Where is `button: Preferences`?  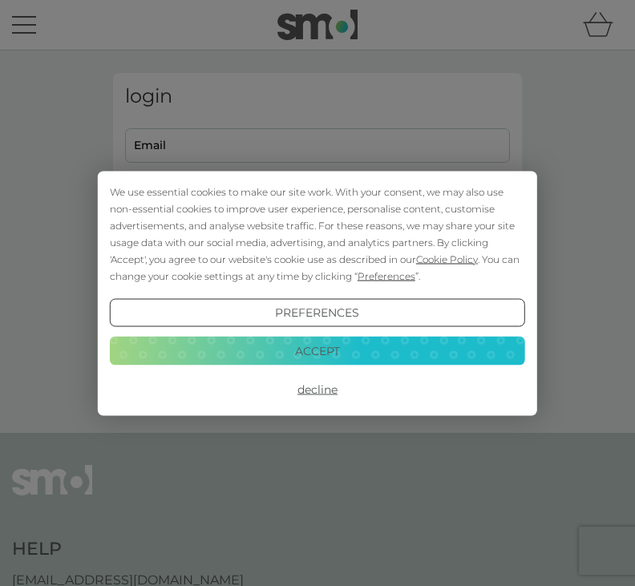 button: Preferences is located at coordinates (318, 313).